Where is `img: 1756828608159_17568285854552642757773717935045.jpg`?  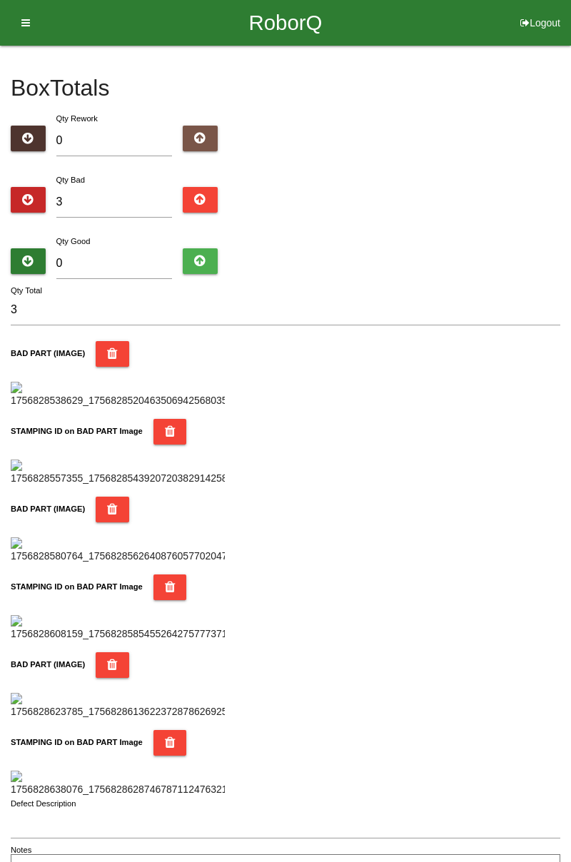
img: 1756828608159_17568285854552642757773717935045.jpg is located at coordinates (118, 628).